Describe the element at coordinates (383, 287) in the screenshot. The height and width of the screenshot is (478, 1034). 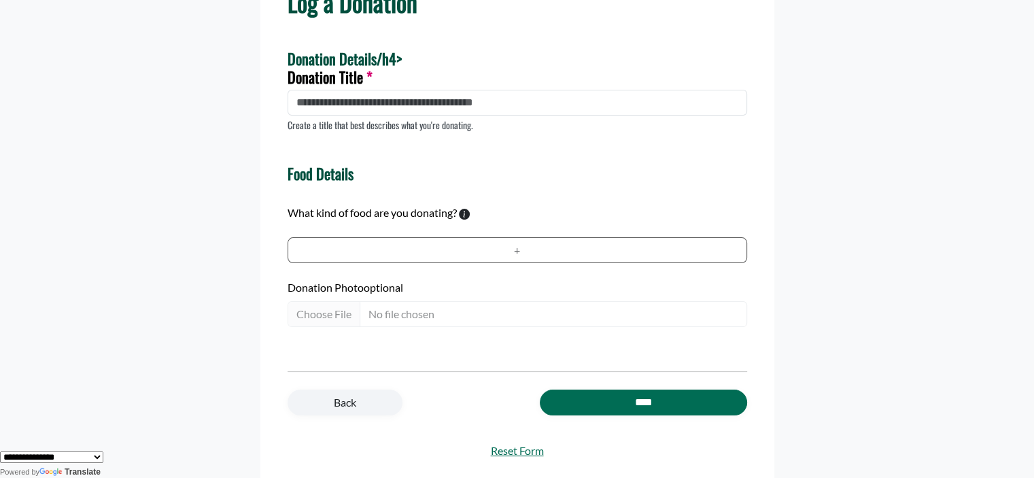
I see `span: optional` at that location.